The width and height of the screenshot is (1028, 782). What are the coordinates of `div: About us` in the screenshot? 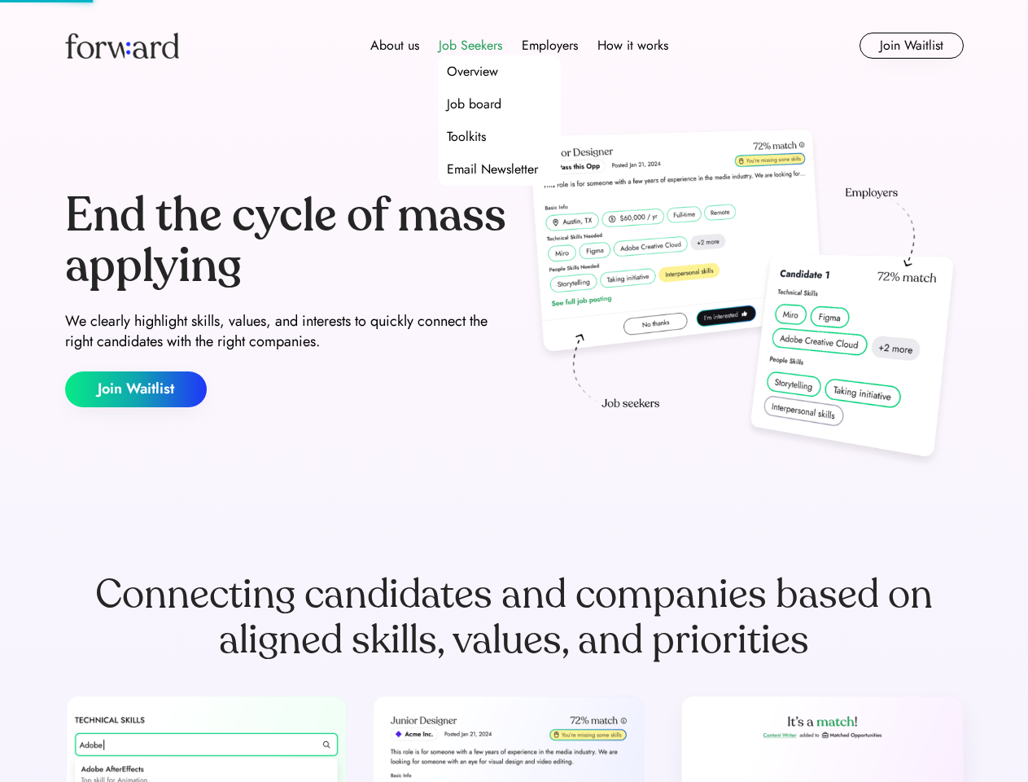 It's located at (395, 46).